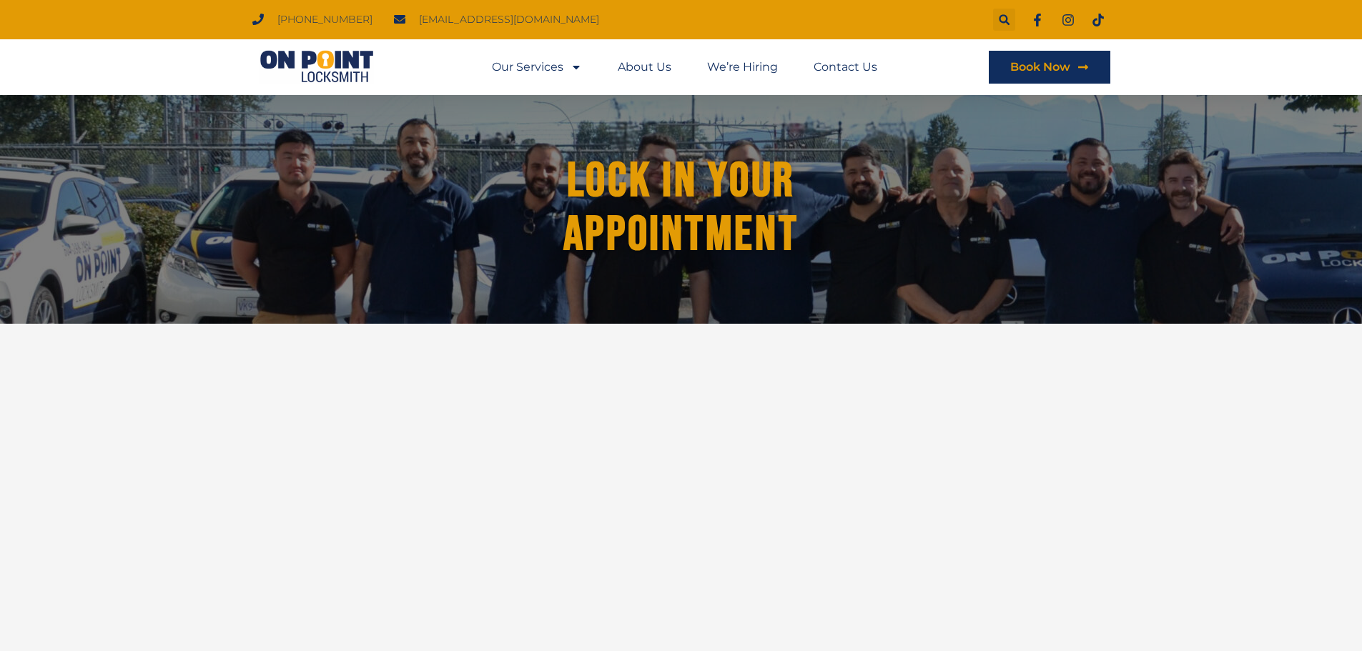  I want to click on a: About Us, so click(644, 67).